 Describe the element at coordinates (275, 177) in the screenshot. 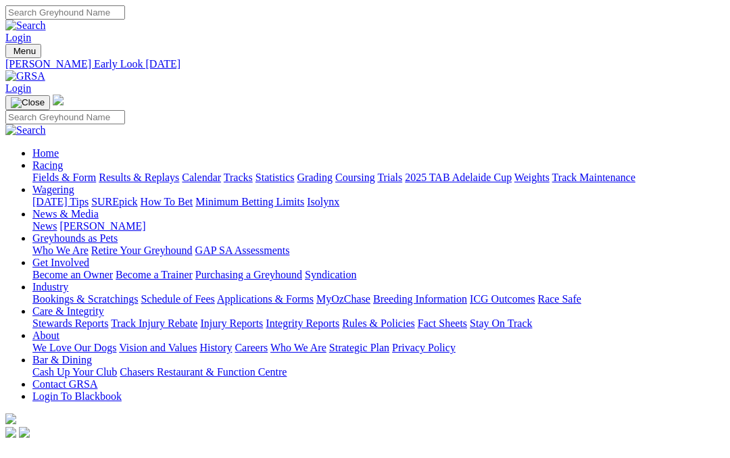

I see `a: Statistics` at that location.